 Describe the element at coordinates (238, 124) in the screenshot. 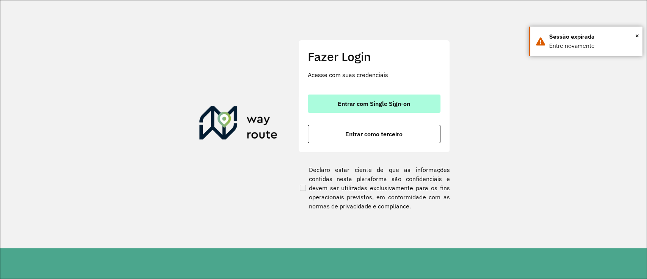

I see `img: Roteirizador AmbevTech` at that location.